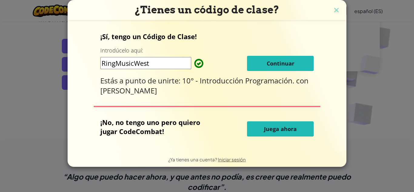 The width and height of the screenshot is (414, 192). Describe the element at coordinates (238, 80) in the screenshot. I see `font: 10° - Introducción Programación.` at that location.